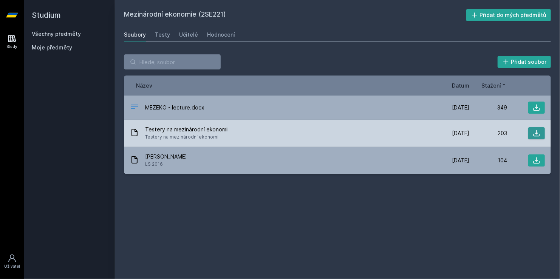 Image resolution: width=560 pixels, height=279 pixels. Describe the element at coordinates (135, 35) in the screenshot. I see `a: Soubory` at that location.